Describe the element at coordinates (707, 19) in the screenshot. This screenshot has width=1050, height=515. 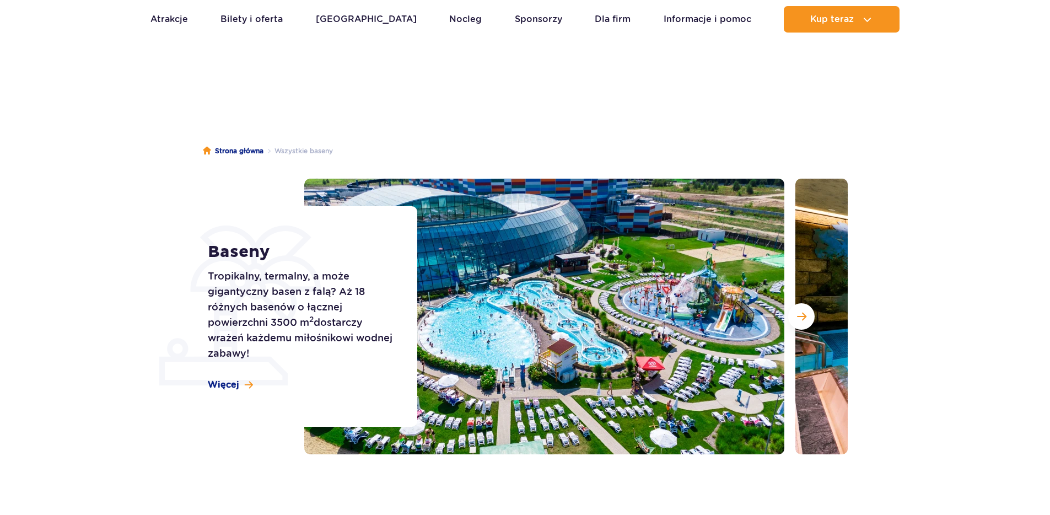
I see `a: Informacje i pomoc` at that location.